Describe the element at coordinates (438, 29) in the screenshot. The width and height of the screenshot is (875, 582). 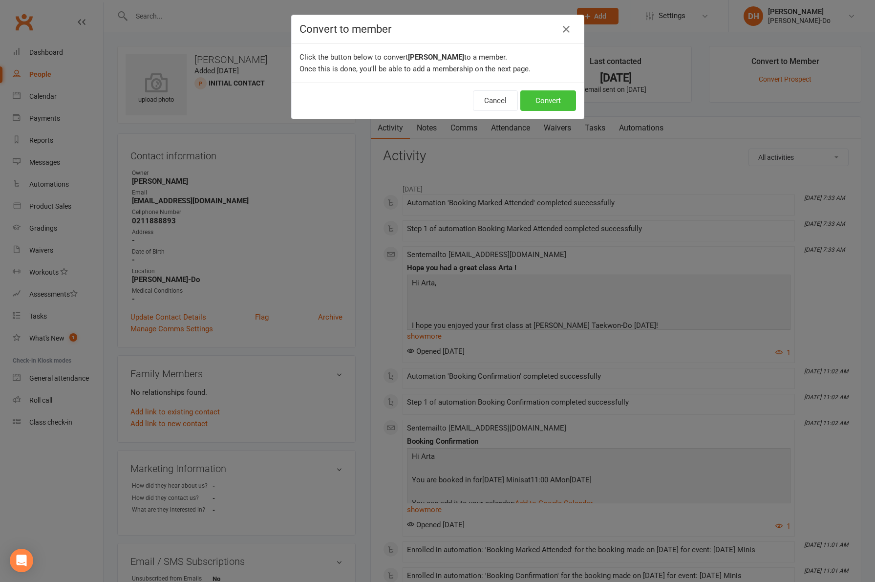
I see `h4: Convert to member` at that location.